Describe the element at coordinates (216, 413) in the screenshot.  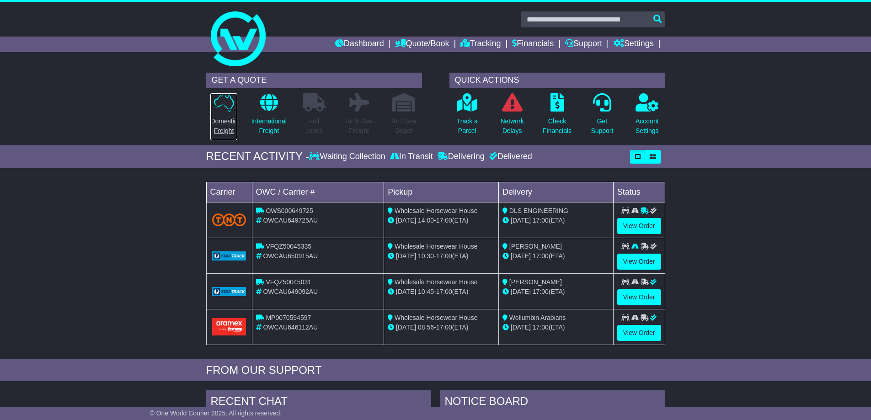
I see `span: © One World Courier 2025. All rights reserved.` at that location.